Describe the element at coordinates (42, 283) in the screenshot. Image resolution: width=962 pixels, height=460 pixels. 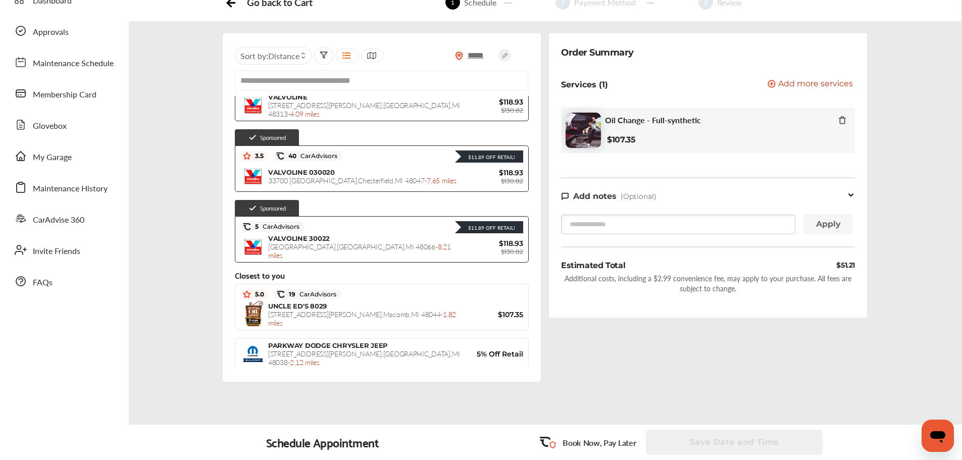
I see `span: FAQs` at that location.